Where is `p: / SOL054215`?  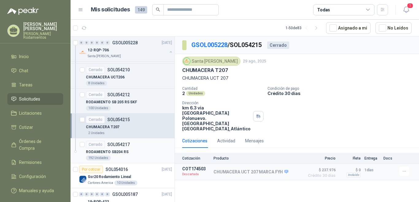 p: / SOL054215 is located at coordinates (227, 45).